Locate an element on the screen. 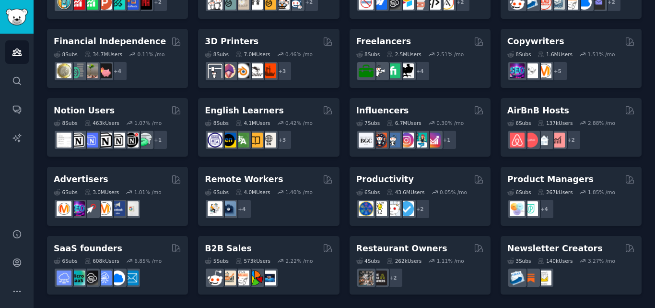  img: AskNotion is located at coordinates (118, 140).